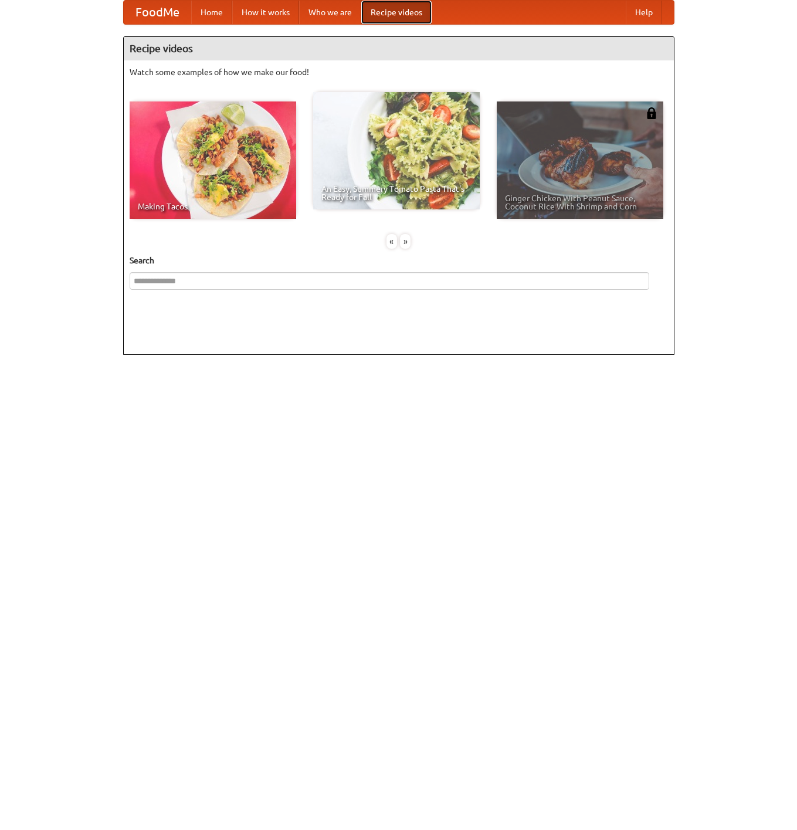  What do you see at coordinates (213, 160) in the screenshot?
I see `a: Making Tacos` at bounding box center [213, 160].